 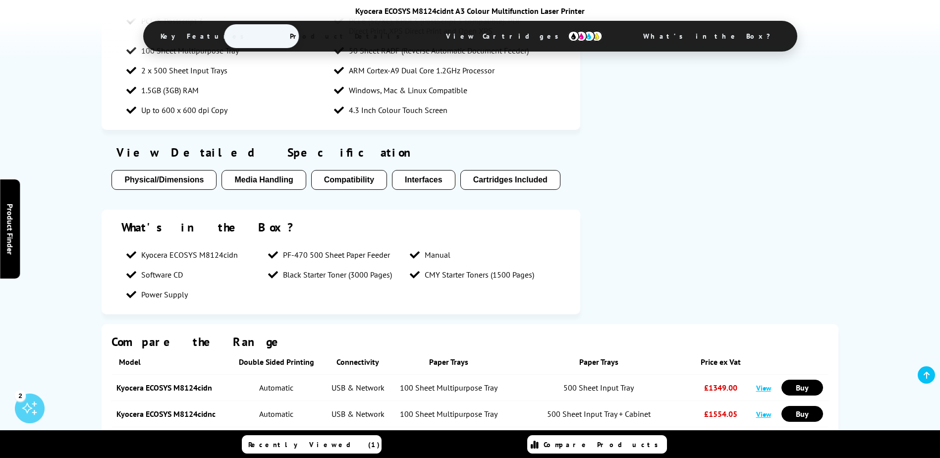 I want to click on button: Media Handling, so click(x=264, y=180).